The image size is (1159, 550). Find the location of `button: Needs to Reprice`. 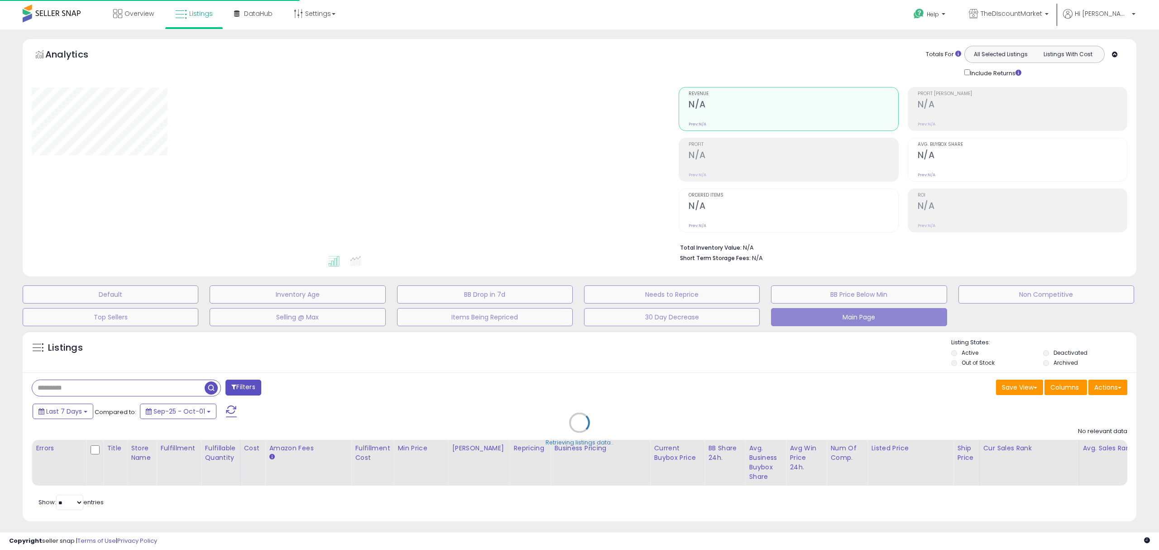

button: Needs to Reprice is located at coordinates (672, 294).